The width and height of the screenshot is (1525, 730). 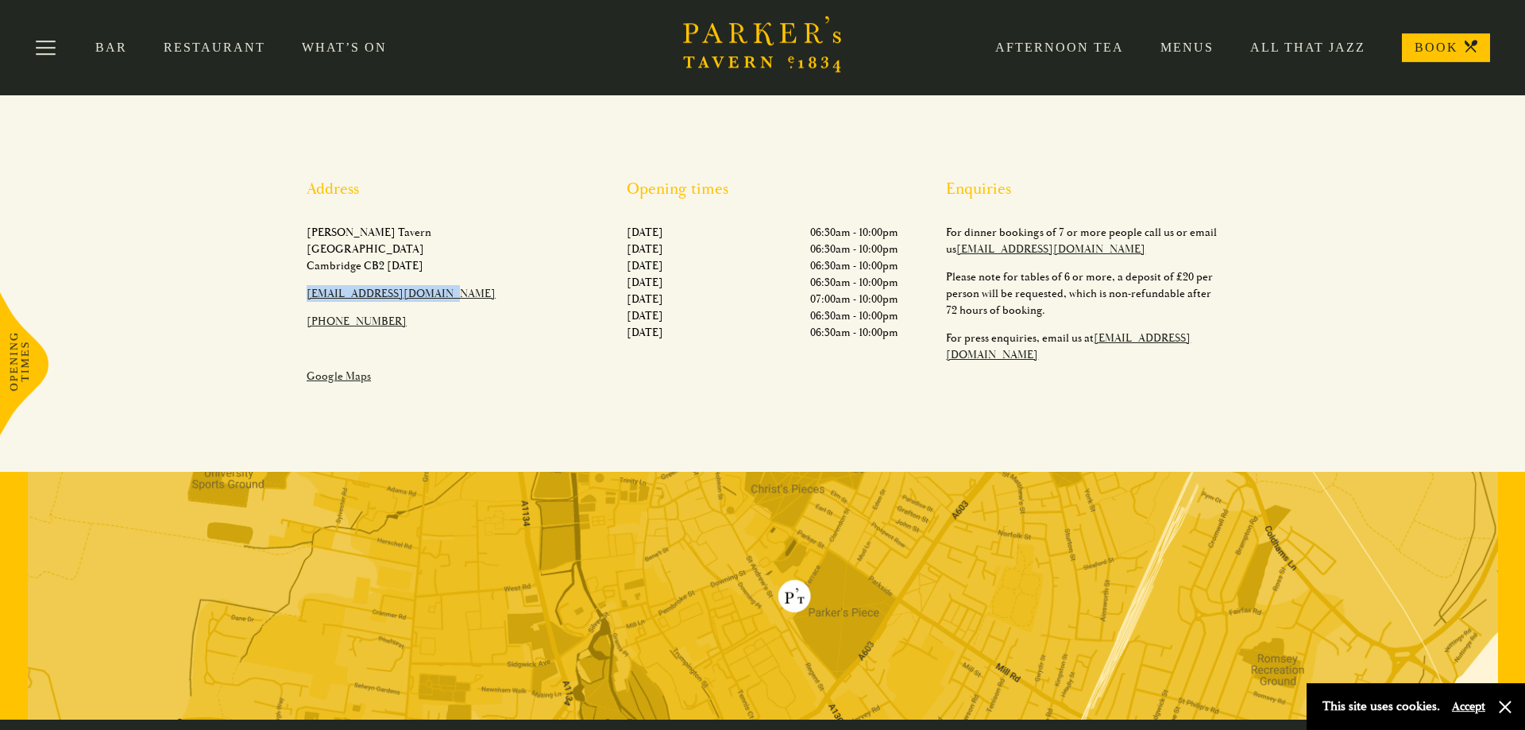 I want to click on p: 07:00am - 10:00pm, so click(x=854, y=299).